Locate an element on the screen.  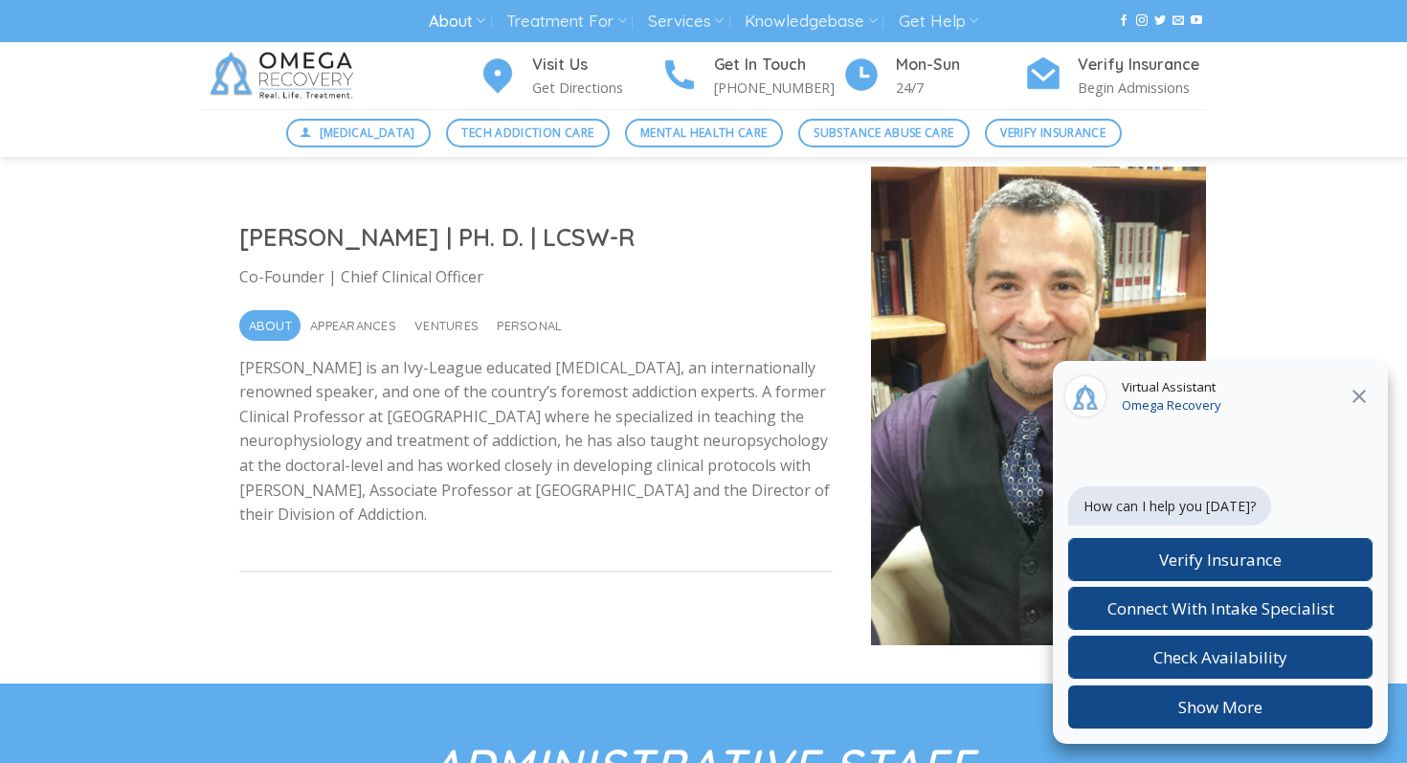
h4: Mon-Sun is located at coordinates (960, 65).